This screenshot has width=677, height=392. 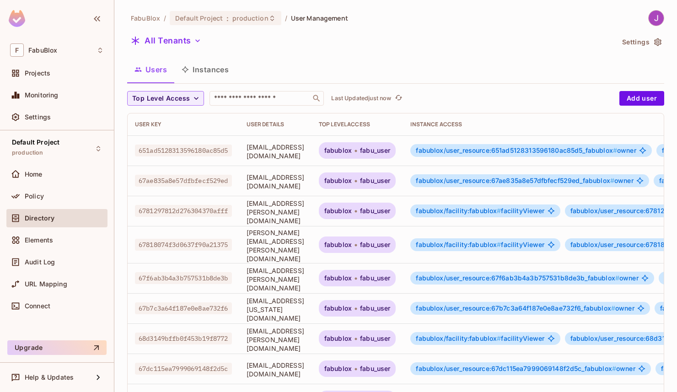 What do you see at coordinates (361, 98) in the screenshot?
I see `p: Last Updated just now` at bounding box center [361, 98].